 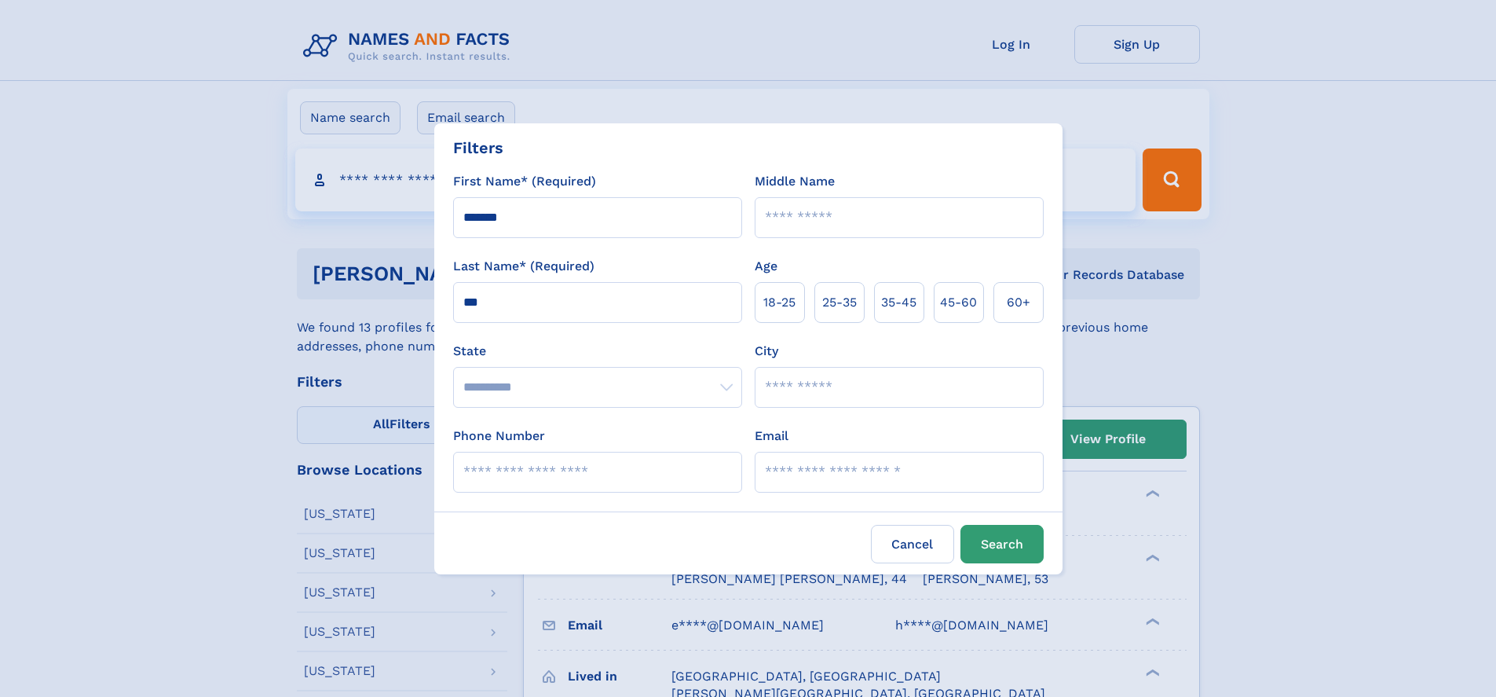 What do you see at coordinates (598, 351) in the screenshot?
I see `label: State` at bounding box center [598, 351].